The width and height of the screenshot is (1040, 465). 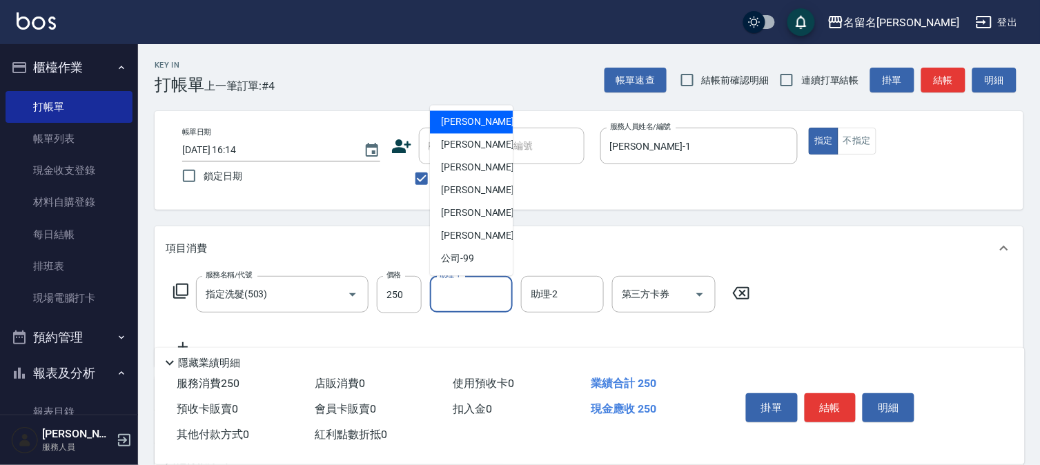 I want to click on button: 櫃檯作業, so click(x=69, y=68).